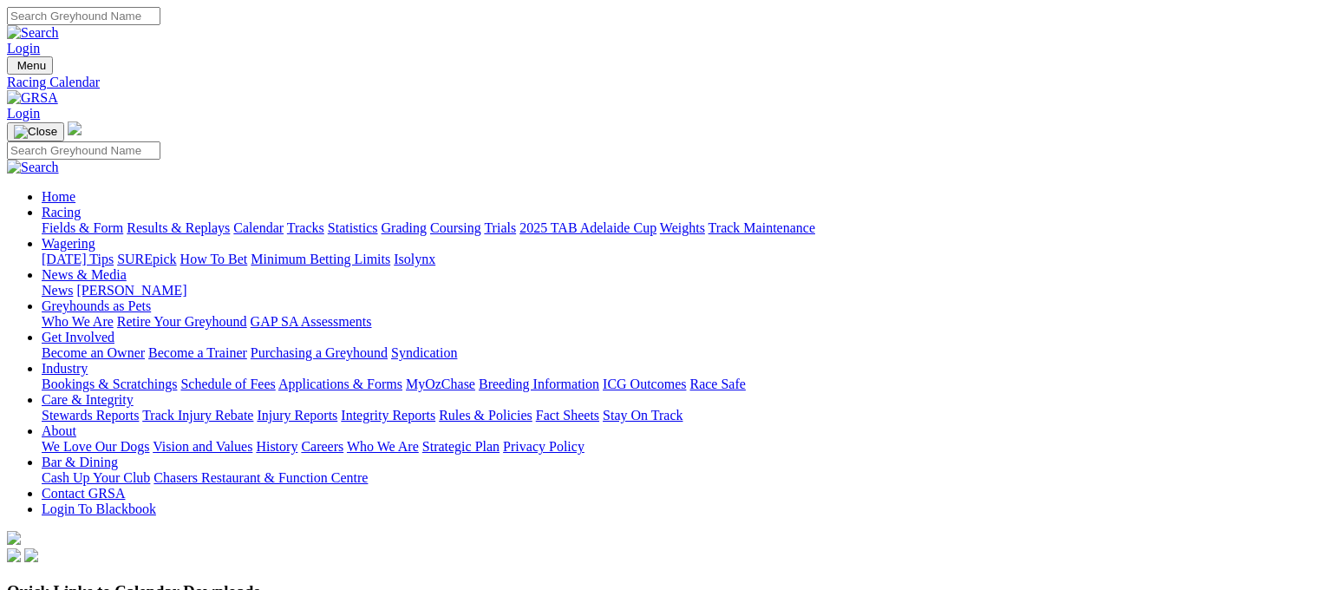  Describe the element at coordinates (676, 384) in the screenshot. I see `div: Industry` at that location.